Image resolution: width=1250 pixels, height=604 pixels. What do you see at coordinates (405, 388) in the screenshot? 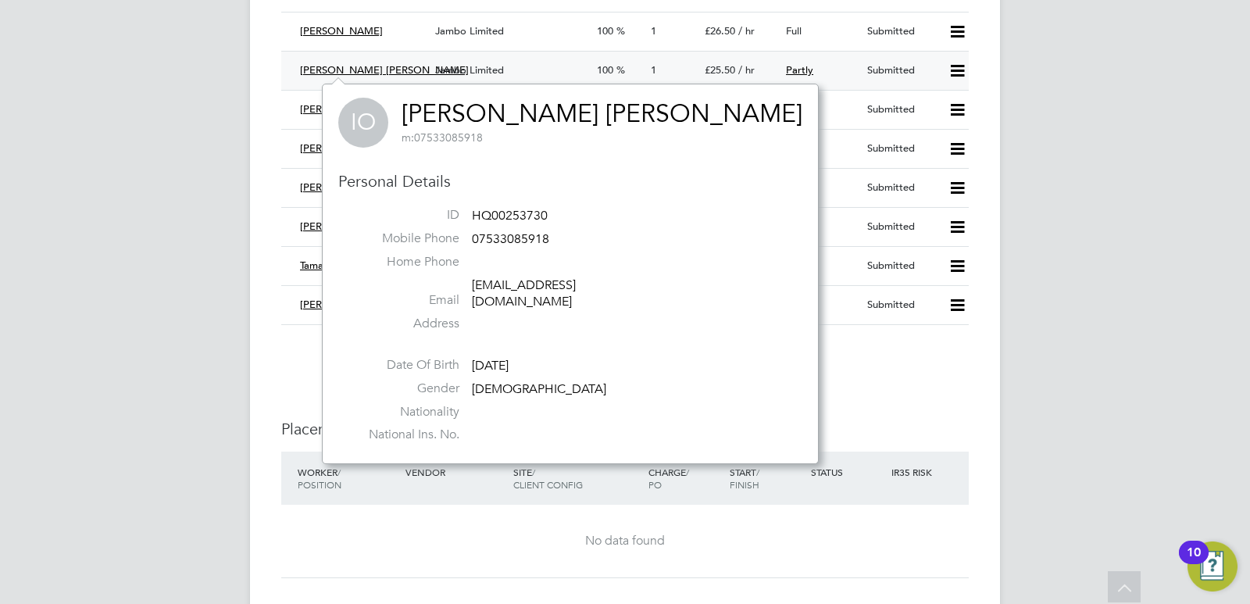
I see `label: Gender` at bounding box center [405, 388].